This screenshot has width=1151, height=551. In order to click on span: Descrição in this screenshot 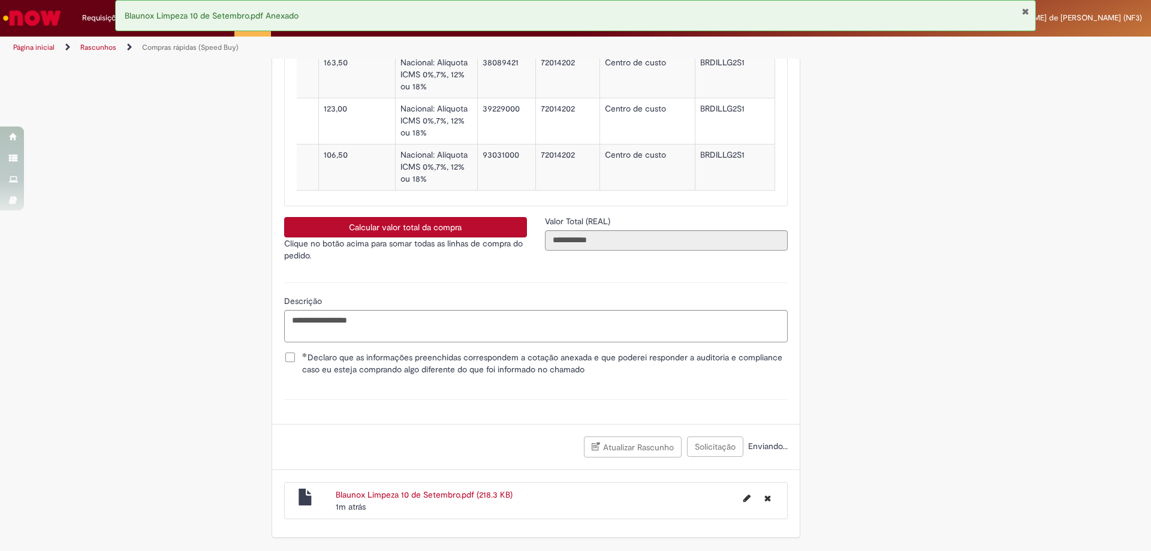, I will do `click(304, 301)`.